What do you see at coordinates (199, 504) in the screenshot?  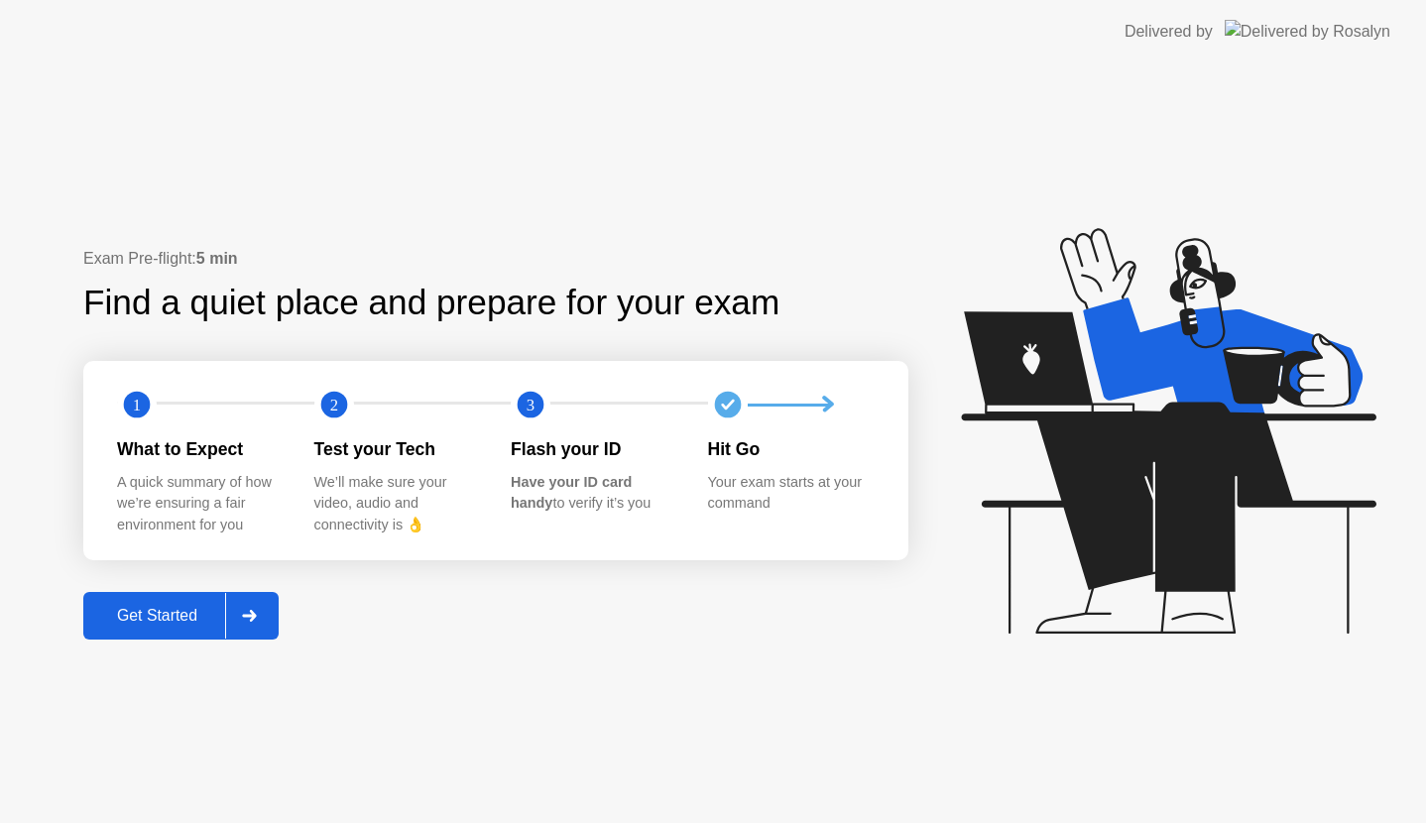 I see `div: A quick summary of how we’re ensuring a fair environment for you` at bounding box center [199, 504].